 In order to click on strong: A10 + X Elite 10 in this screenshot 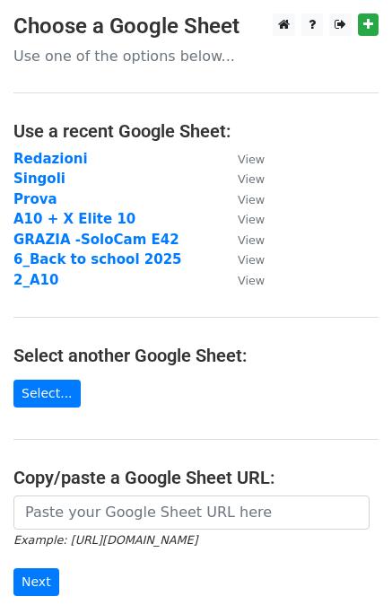, I will do `click(74, 219)`.